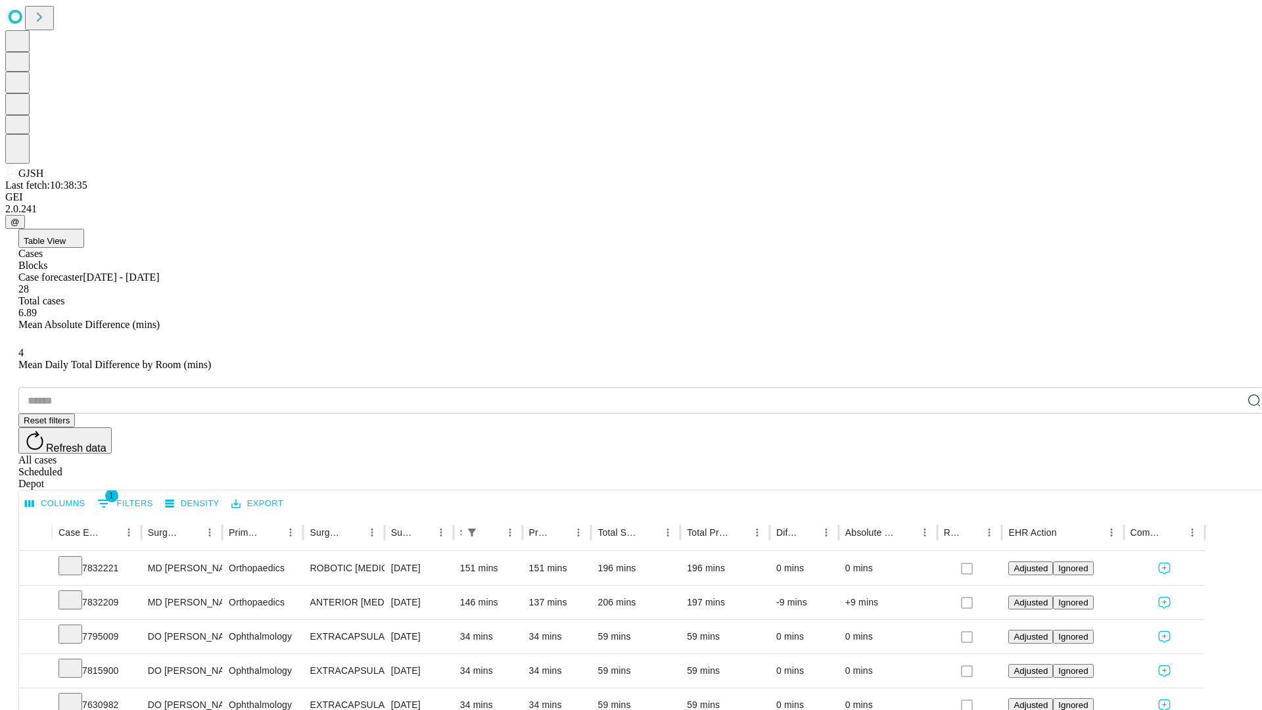 This screenshot has height=710, width=1262. What do you see at coordinates (257, 503) in the screenshot?
I see `button: Export` at bounding box center [257, 503].